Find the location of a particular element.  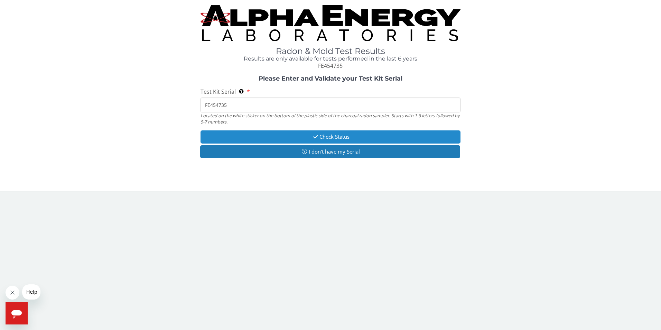

h1: Radon & Mold Test Results is located at coordinates (330, 51).